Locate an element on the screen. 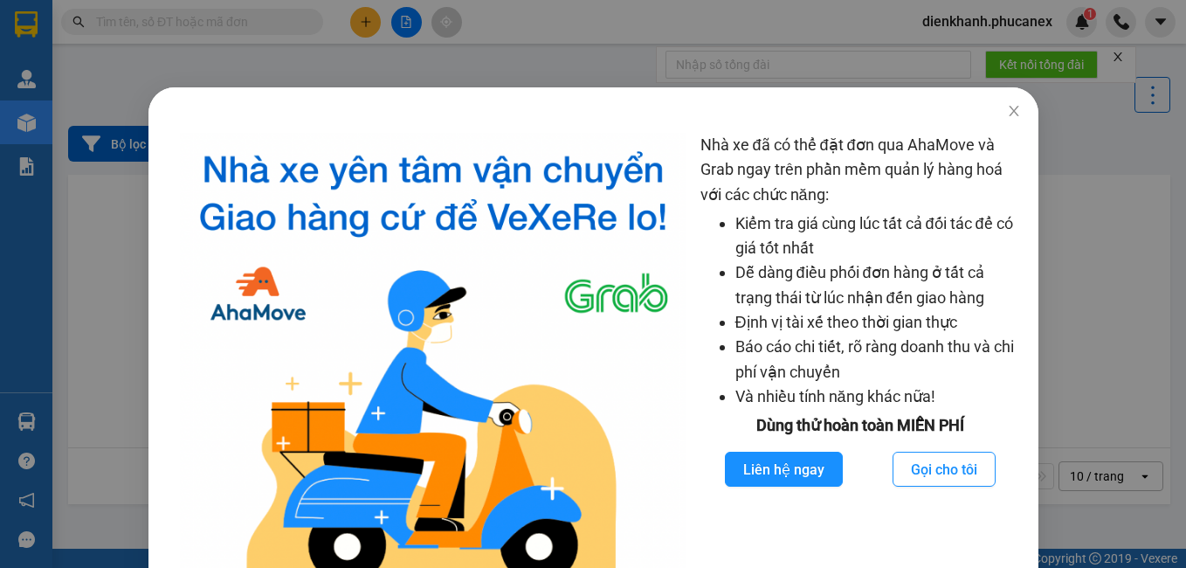  span: Gọi cho tôi is located at coordinates (944, 469).